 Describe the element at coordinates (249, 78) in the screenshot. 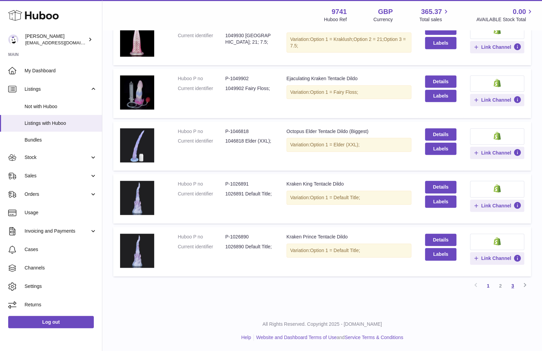

I see `dd: P-1049902` at that location.